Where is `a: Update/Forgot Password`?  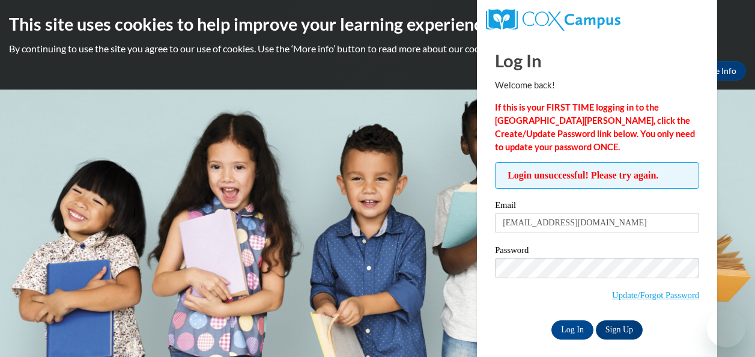 a: Update/Forgot Password is located at coordinates (655, 295).